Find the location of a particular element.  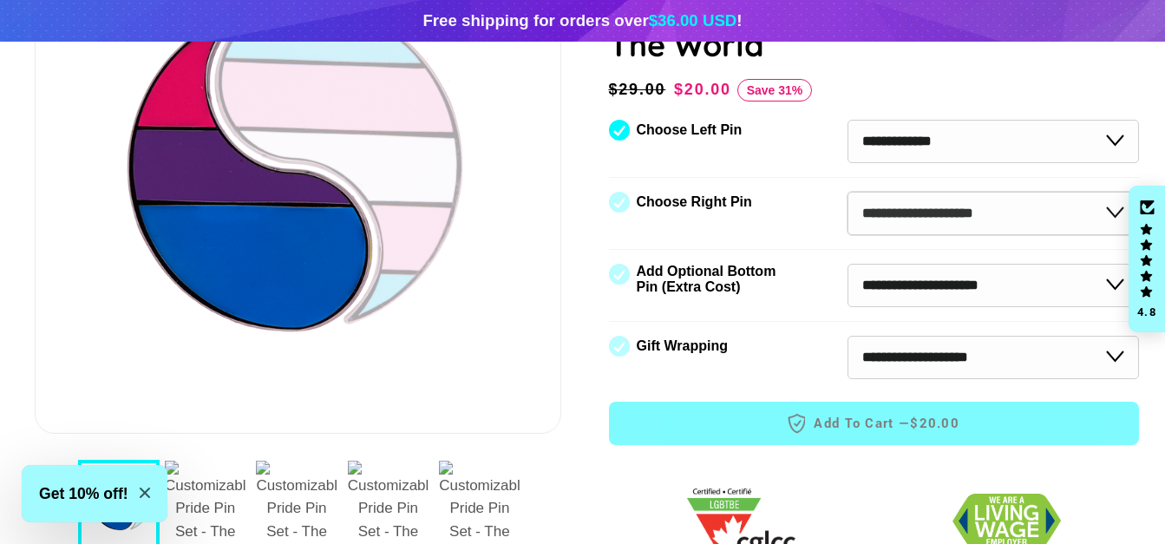

span: Save 31% is located at coordinates (774, 90).